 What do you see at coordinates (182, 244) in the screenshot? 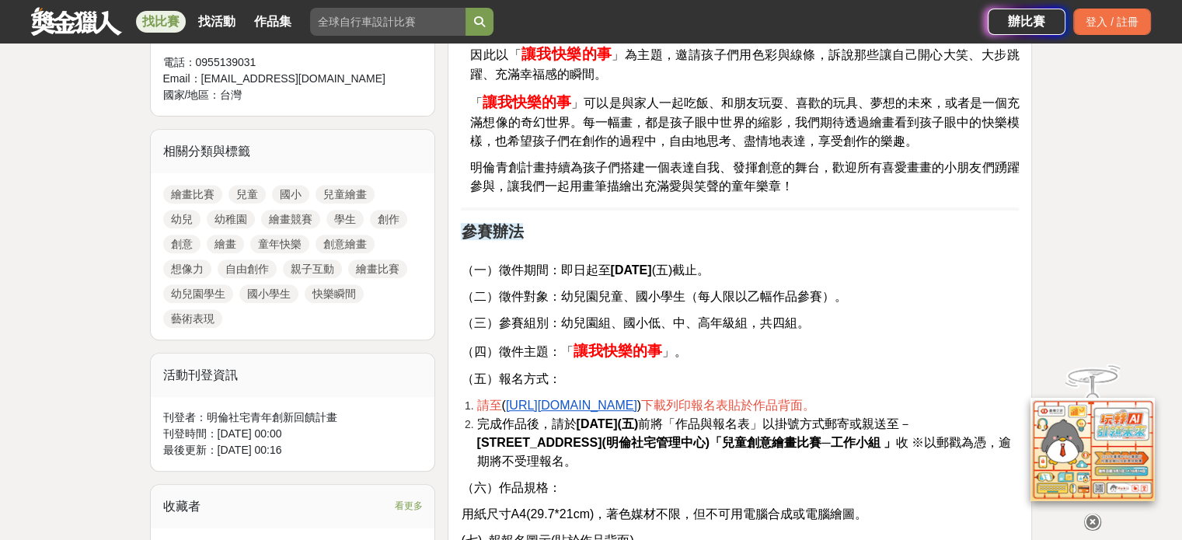
I see `a: 創意` at bounding box center [182, 244].